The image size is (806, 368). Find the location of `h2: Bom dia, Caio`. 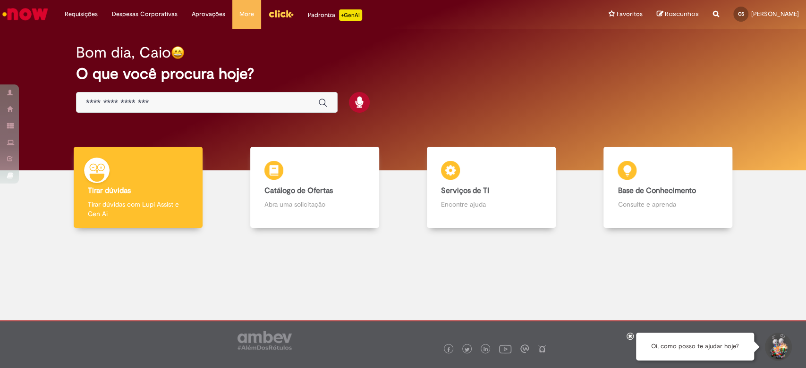

h2: Bom dia, Caio is located at coordinates (123, 52).